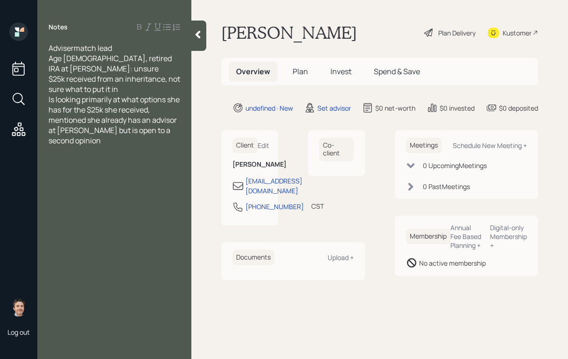  What do you see at coordinates (395, 108) in the screenshot?
I see `div: $0 net-worth` at bounding box center [395, 108].